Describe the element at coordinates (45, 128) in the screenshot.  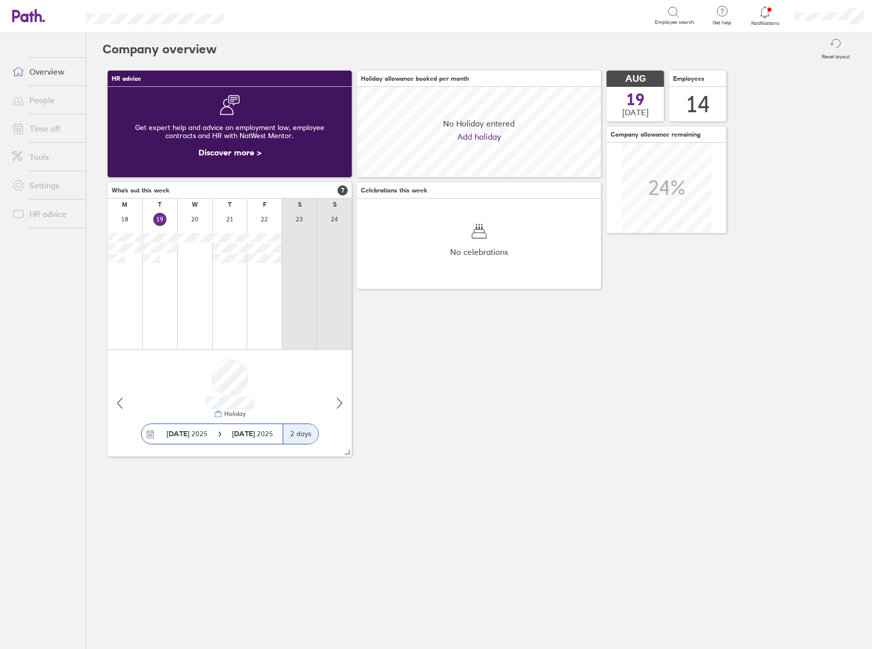
I see `a: Time off` at that location.